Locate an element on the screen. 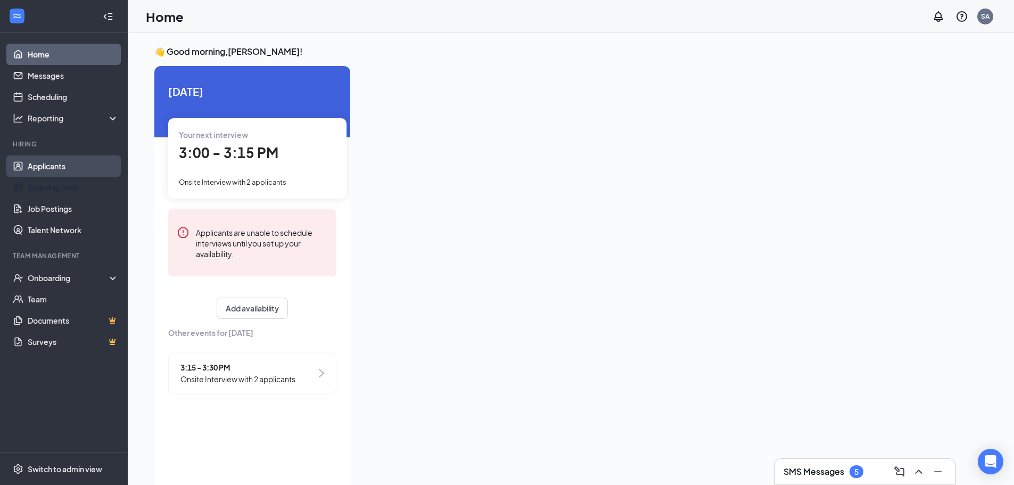  h1: Home is located at coordinates (164, 17).